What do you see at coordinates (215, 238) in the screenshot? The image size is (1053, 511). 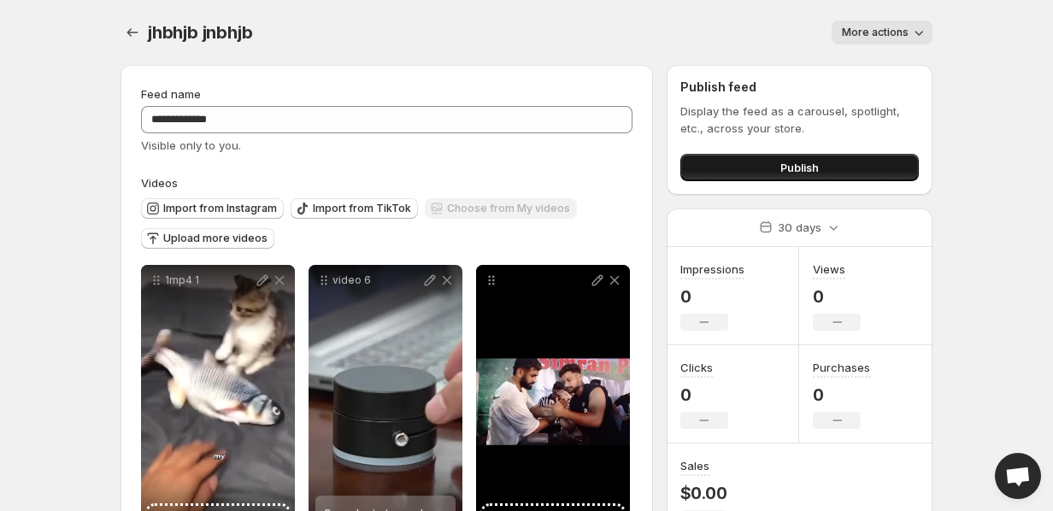 I see `span: Upload more videos` at bounding box center [215, 238].